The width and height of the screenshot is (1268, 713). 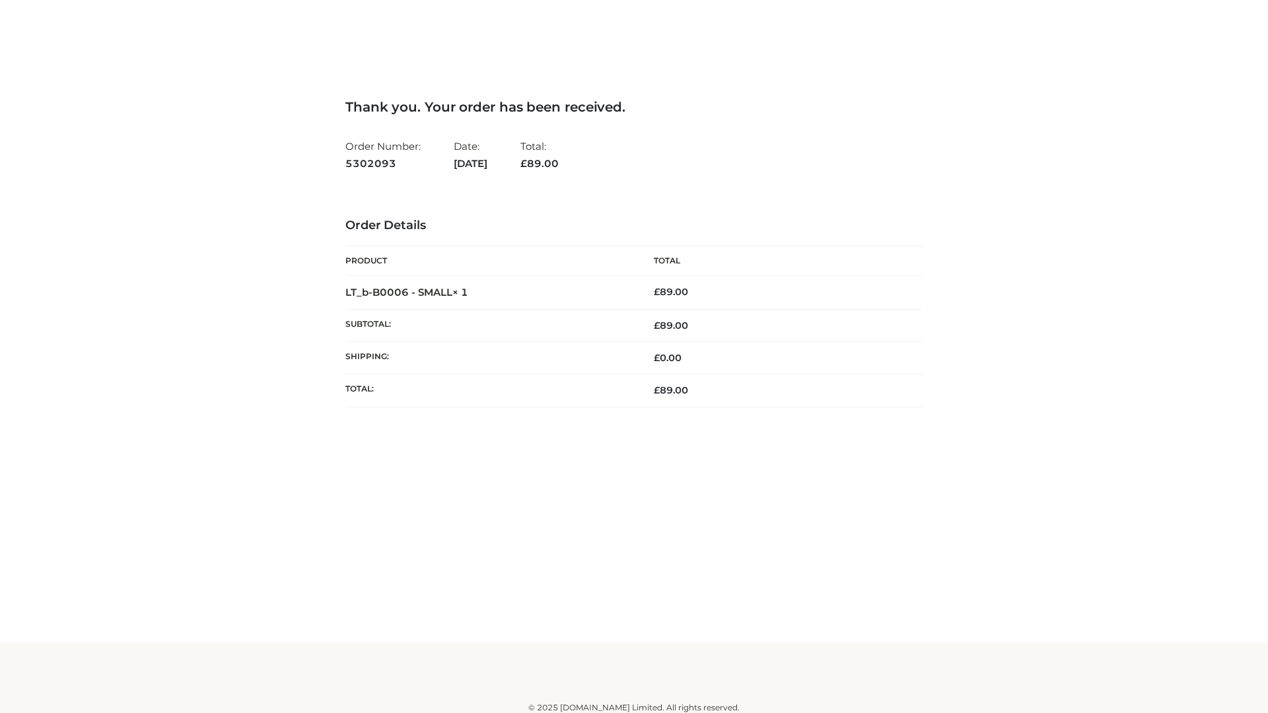 I want to click on h3: Thank you. Your order has been received., so click(x=634, y=107).